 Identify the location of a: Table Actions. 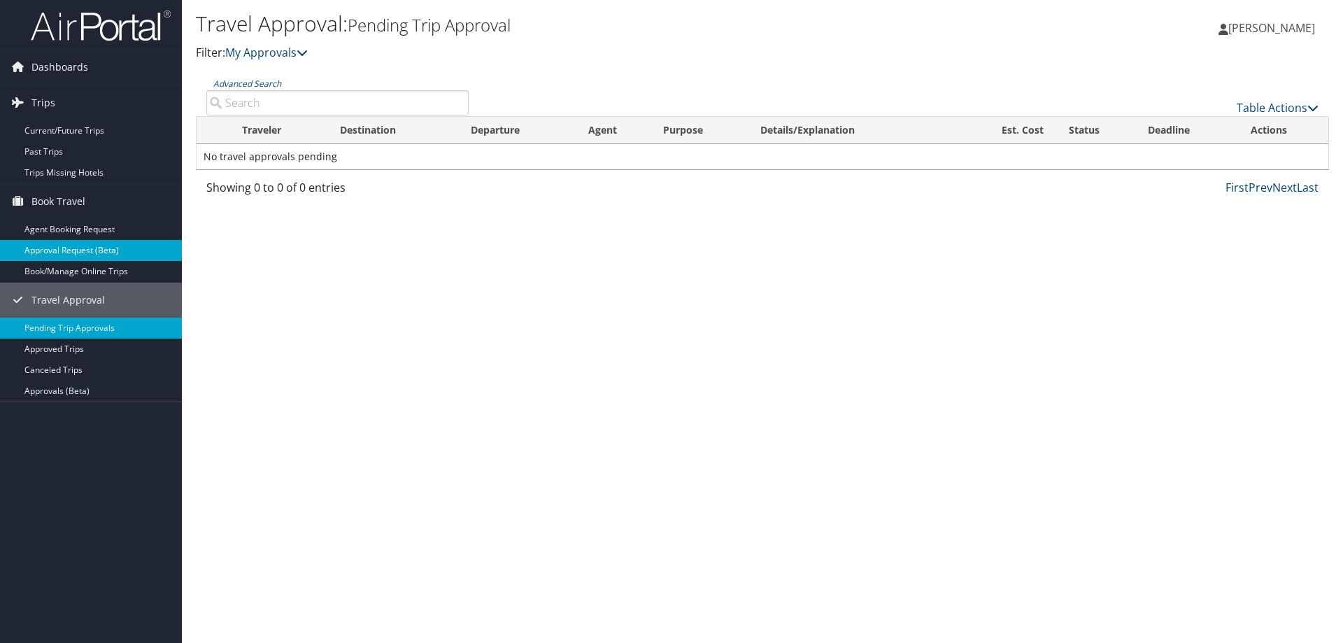
(1277, 108).